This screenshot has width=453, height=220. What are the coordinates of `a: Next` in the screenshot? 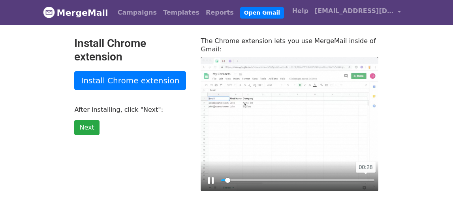 It's located at (86, 127).